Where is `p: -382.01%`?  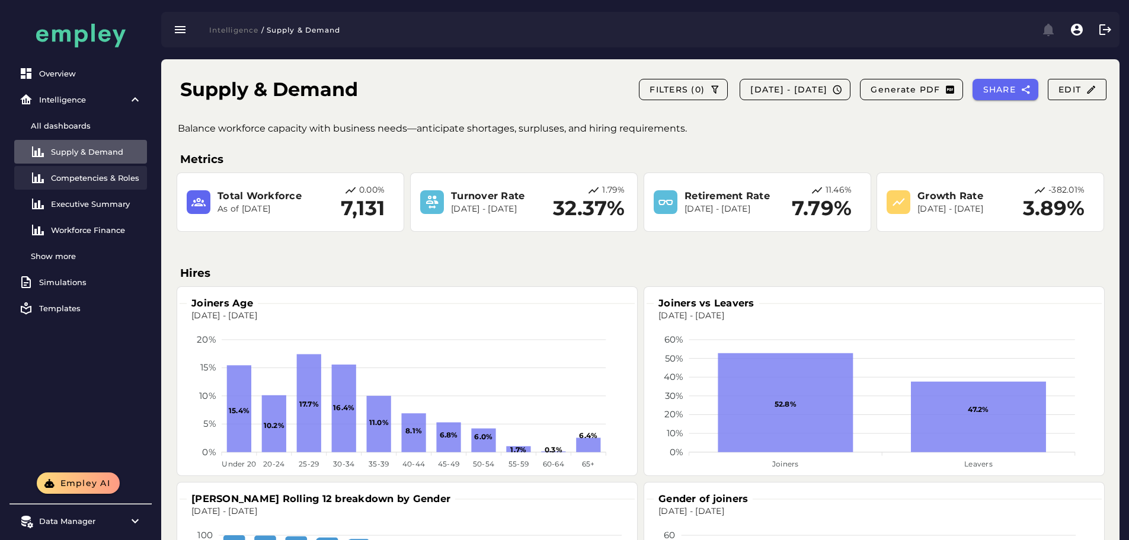 p: -382.01% is located at coordinates (1066, 190).